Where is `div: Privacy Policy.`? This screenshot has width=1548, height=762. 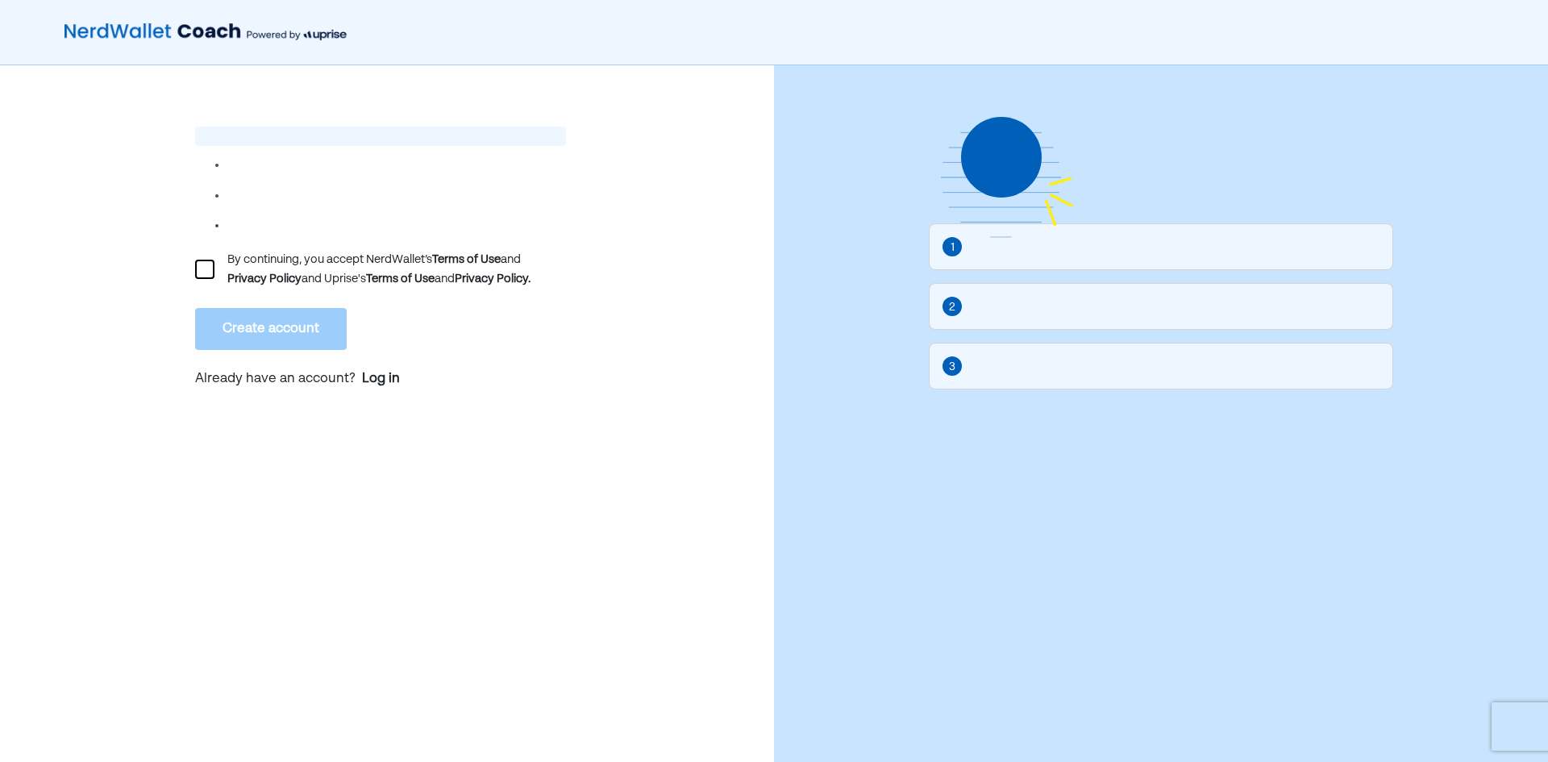
div: Privacy Policy. is located at coordinates (493, 279).